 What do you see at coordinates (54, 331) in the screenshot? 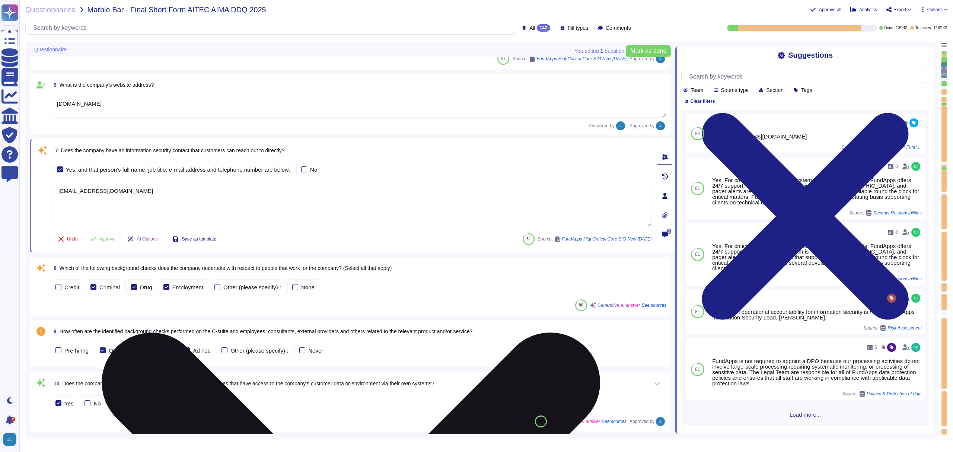
I see `span: 9` at bounding box center [54, 331].